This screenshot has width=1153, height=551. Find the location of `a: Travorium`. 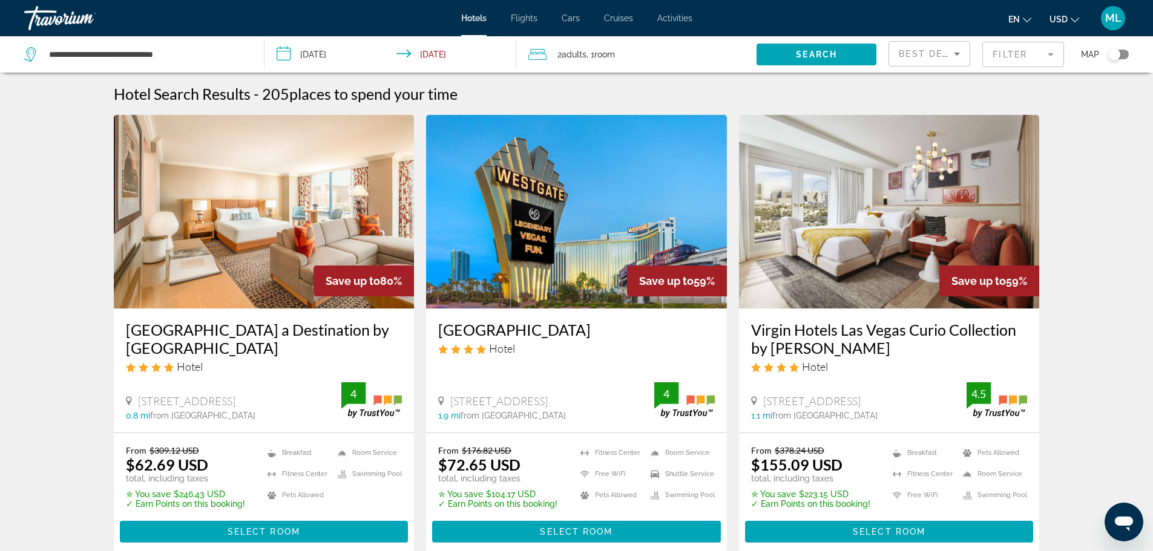

a: Travorium is located at coordinates (85, 18).